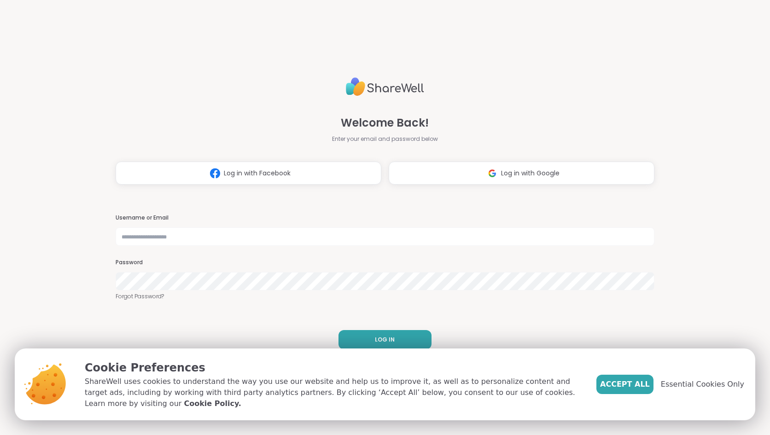 The height and width of the screenshot is (435, 770). Describe the element at coordinates (212, 404) in the screenshot. I see `a: Cookie Policy.` at that location.